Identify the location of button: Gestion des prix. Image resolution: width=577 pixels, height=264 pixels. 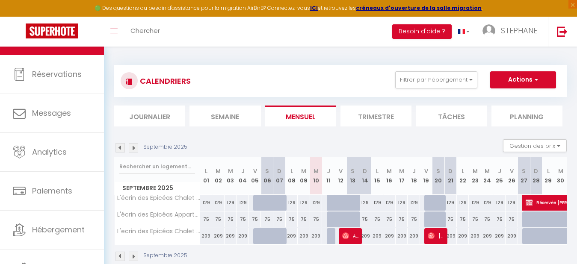
(534, 146).